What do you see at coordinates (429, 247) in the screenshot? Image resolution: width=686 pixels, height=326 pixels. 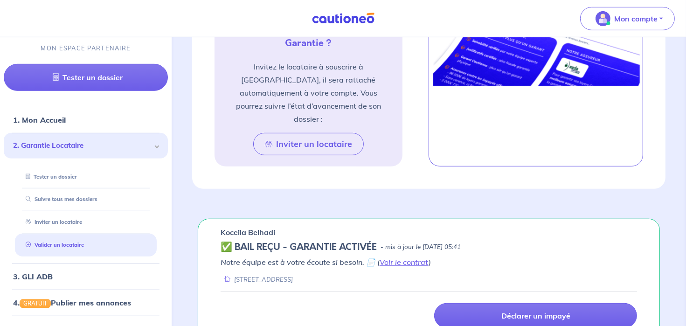 I see `div: state: CONTRACT-VALIDATED, Context: IN-MANAGEMENT,IS-GL-CAUTION` at bounding box center [429, 247].